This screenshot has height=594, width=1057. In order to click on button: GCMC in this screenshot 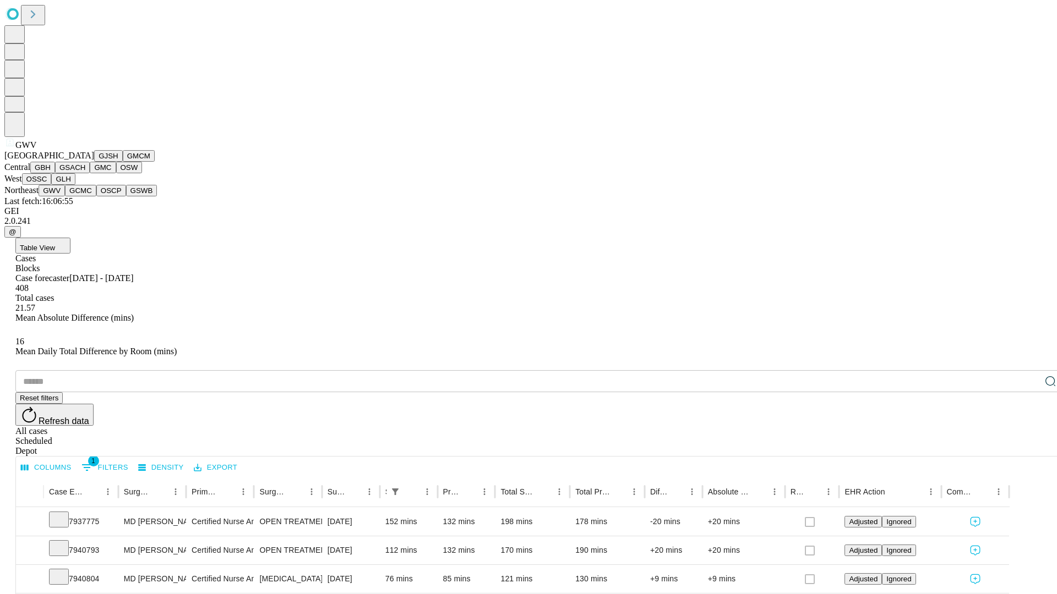, I will do `click(80, 190)`.